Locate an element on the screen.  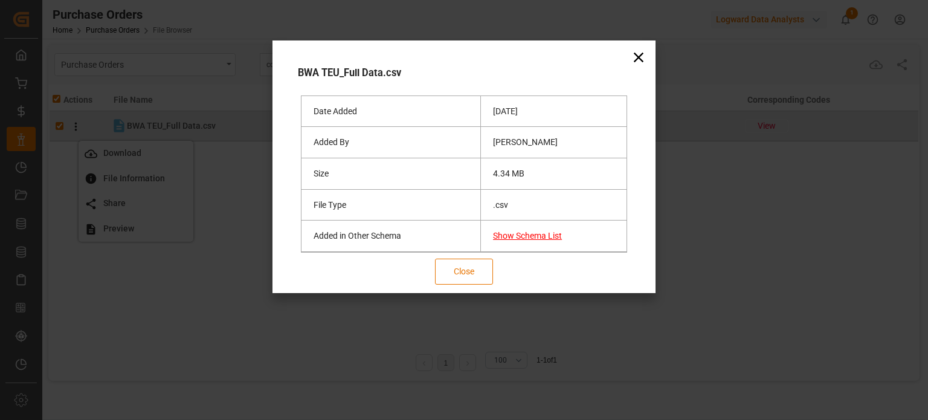
td: Date Added is located at coordinates (391, 111).